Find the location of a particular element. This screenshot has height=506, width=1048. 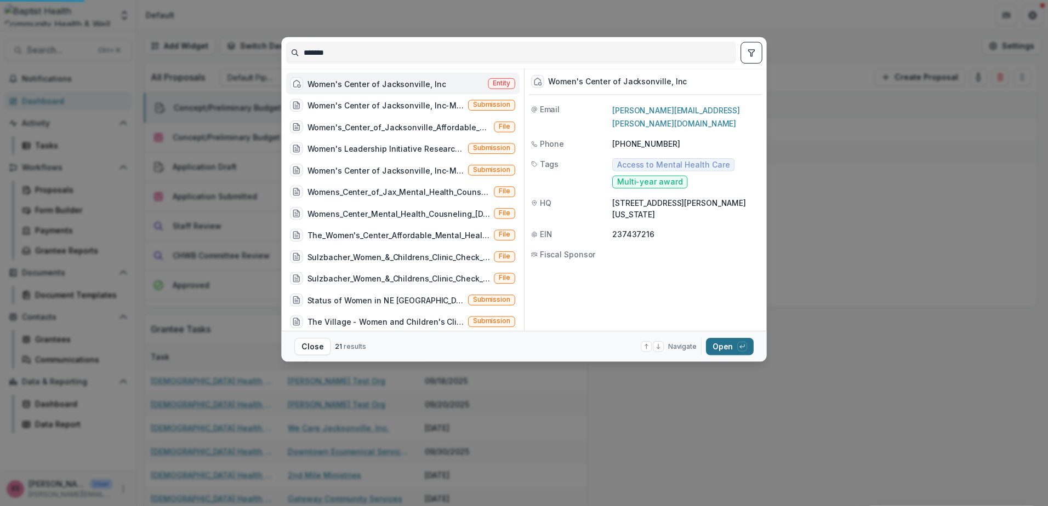

div: Women's Center of Jacksonville, Inc-Mental Health Counseling-1 (payment 1 made in BHFY22 payment ... is located at coordinates (385, 105).